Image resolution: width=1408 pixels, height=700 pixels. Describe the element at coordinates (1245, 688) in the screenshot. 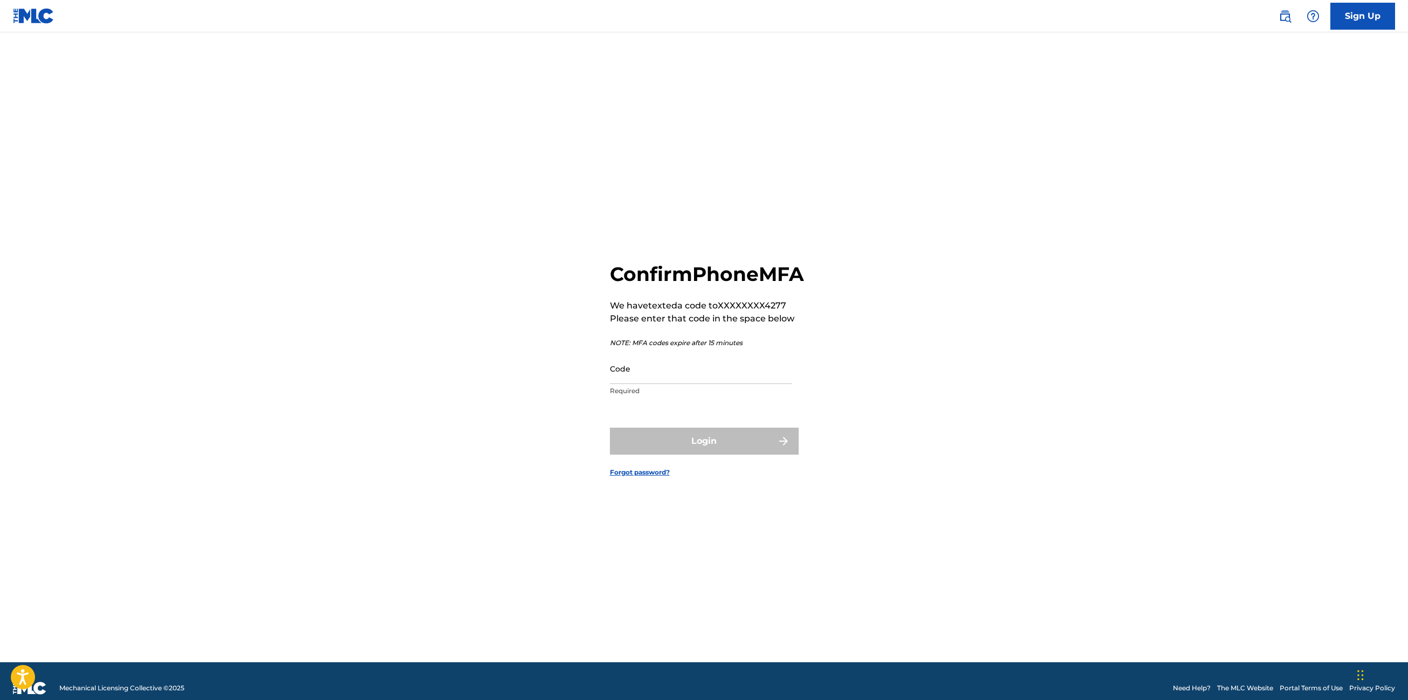

I see `a: The MLC Website` at that location.